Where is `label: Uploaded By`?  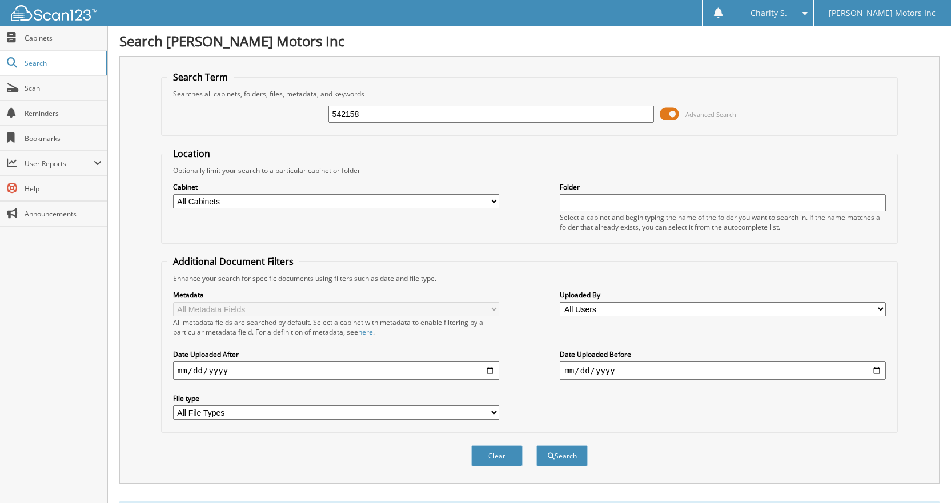
label: Uploaded By is located at coordinates (723, 295).